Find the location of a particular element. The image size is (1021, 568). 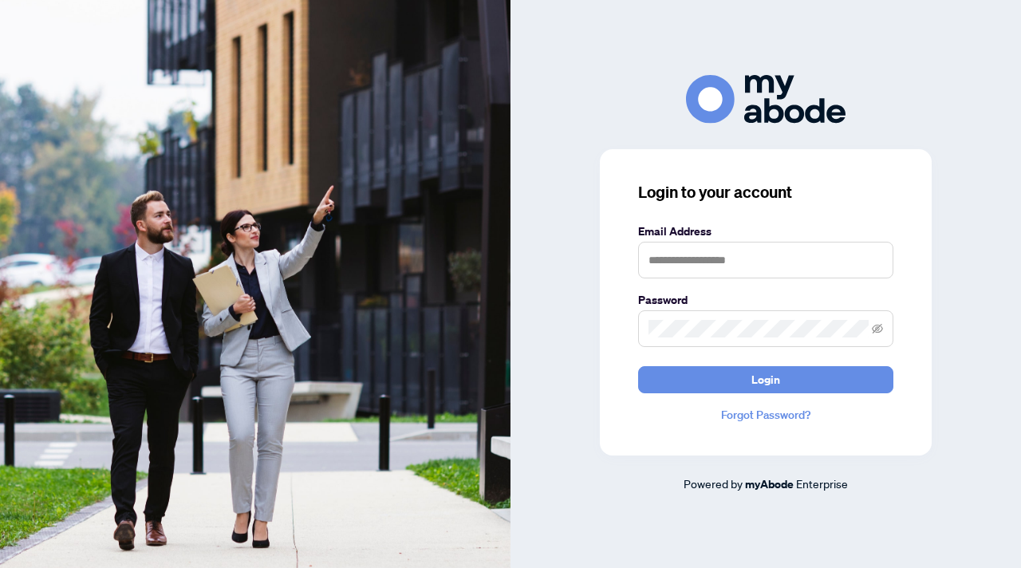

button: Login is located at coordinates (766, 380).